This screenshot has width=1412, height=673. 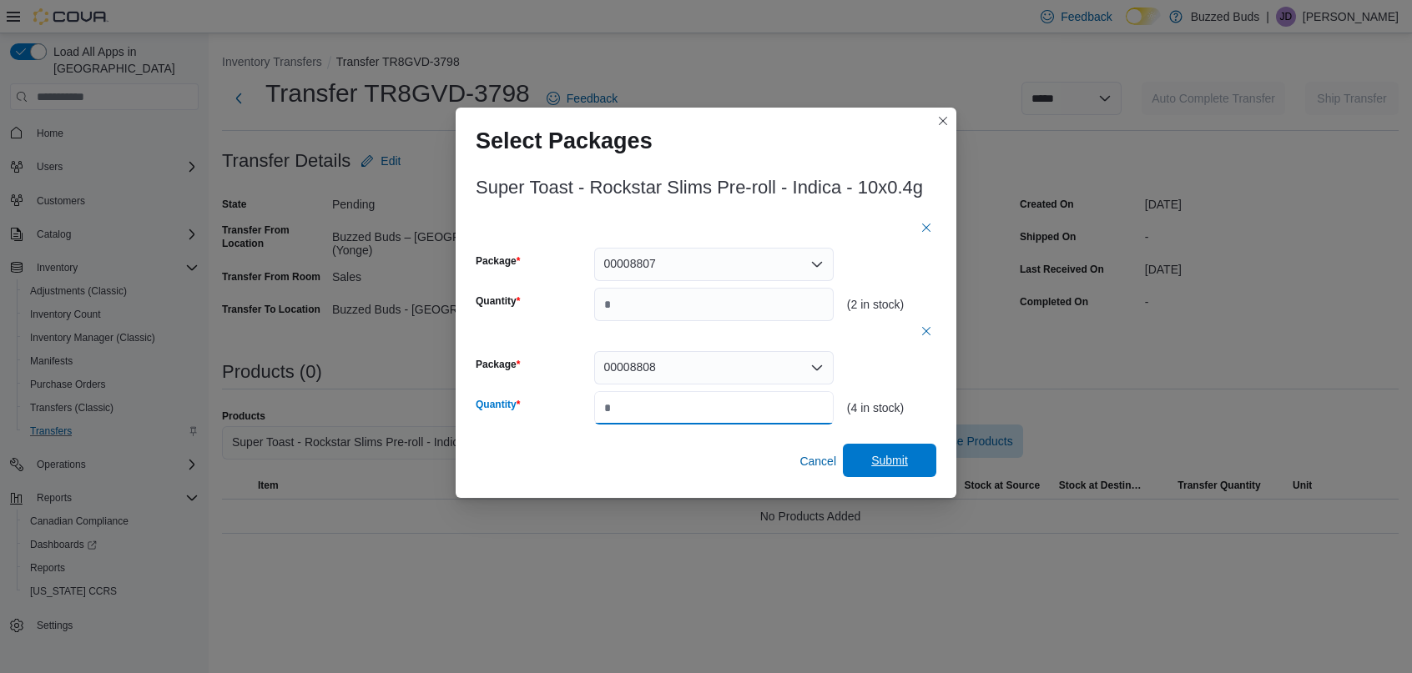 What do you see at coordinates (818, 461) in the screenshot?
I see `span: Cancel` at bounding box center [818, 461].